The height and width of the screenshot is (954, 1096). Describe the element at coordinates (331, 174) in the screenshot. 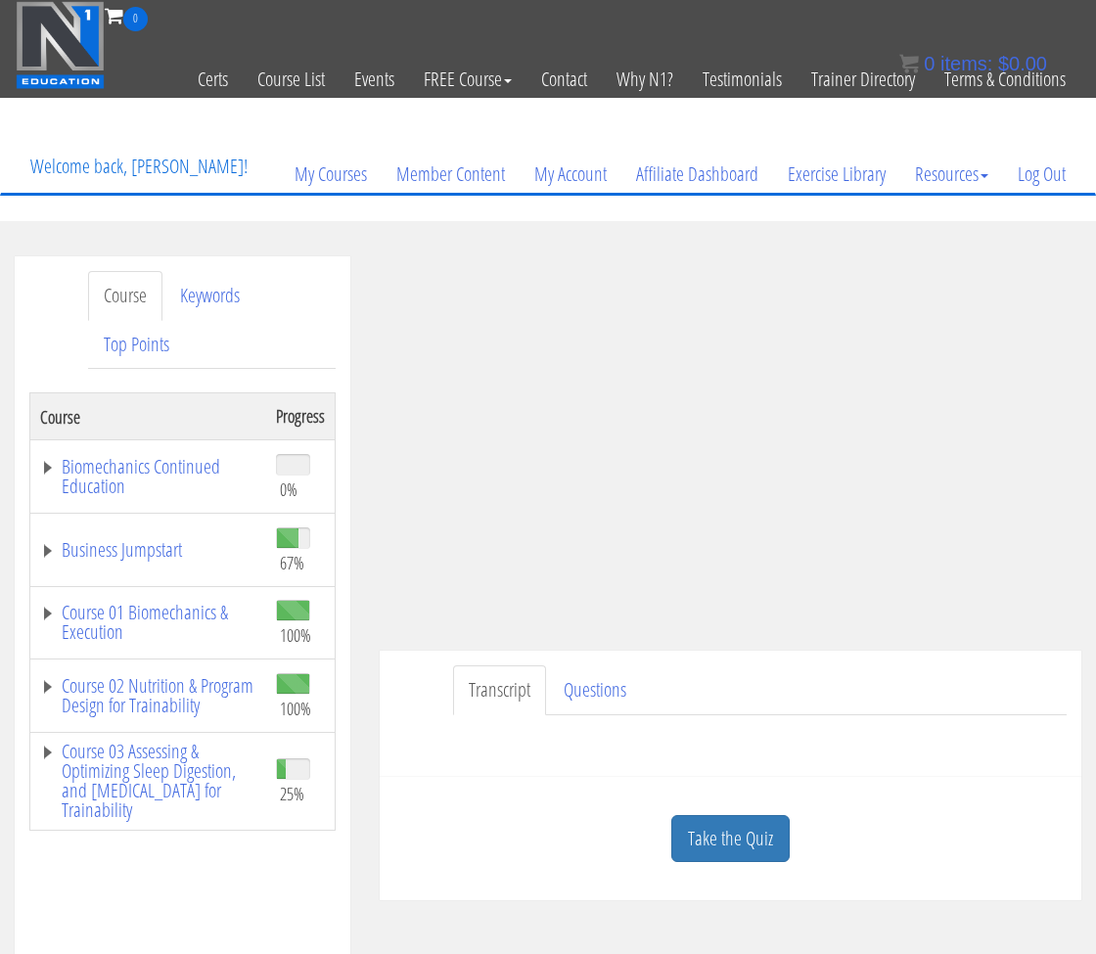

I see `a: My Courses` at that location.